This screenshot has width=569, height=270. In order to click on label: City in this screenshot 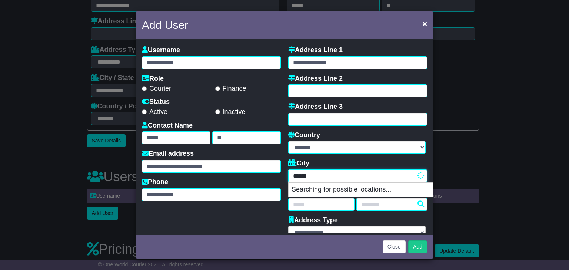, I will do `click(299, 164)`.